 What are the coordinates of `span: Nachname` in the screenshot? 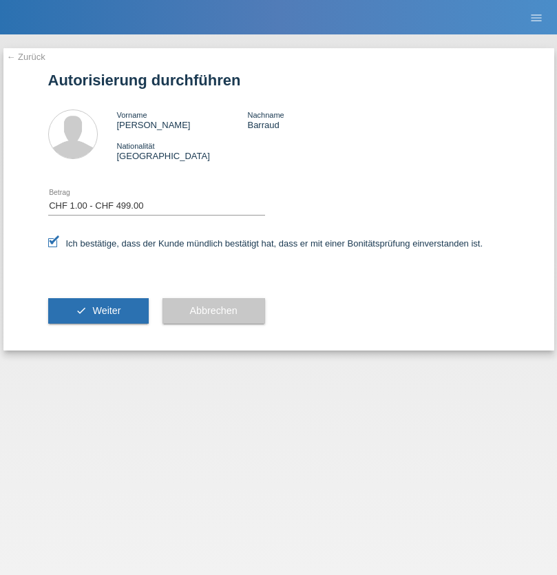 It's located at (265, 115).